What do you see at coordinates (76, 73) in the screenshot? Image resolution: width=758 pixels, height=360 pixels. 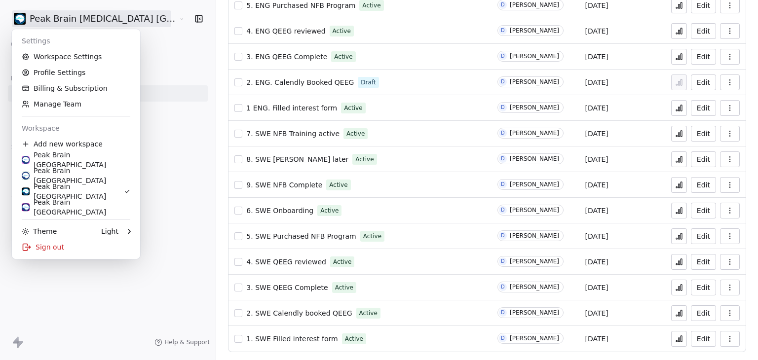 I see `a: Profile Settings` at bounding box center [76, 73].